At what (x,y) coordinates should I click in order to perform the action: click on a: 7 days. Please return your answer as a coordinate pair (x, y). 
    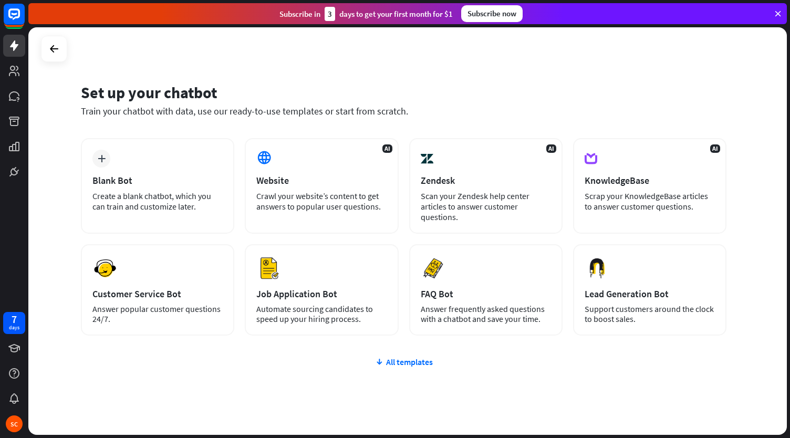
    Looking at the image, I should click on (14, 323).